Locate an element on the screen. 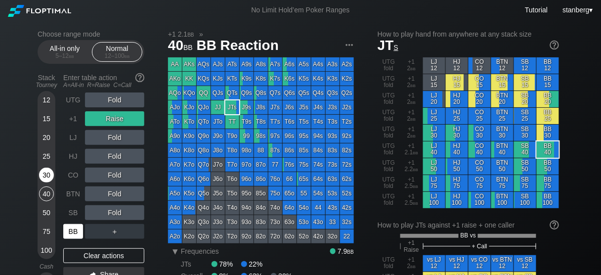  div: Q5o is located at coordinates (204, 193).